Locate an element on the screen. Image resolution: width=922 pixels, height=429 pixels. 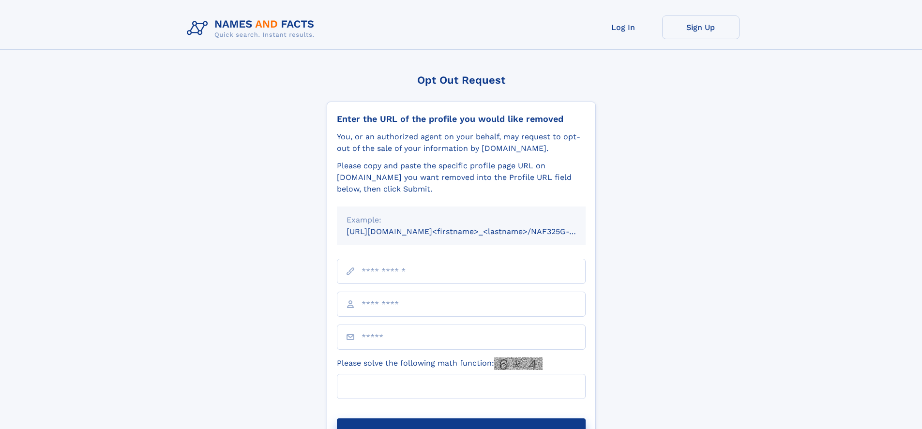
div: You, or an authorized agent on your behalf, may request to opt-out of the sale of your informatio... is located at coordinates (461, 143).